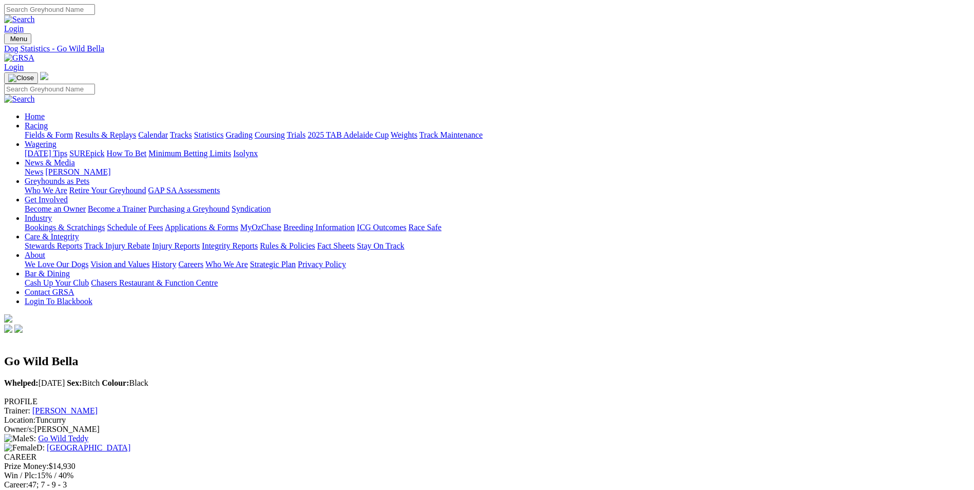  I want to click on a: Integrity Reports, so click(229, 245).